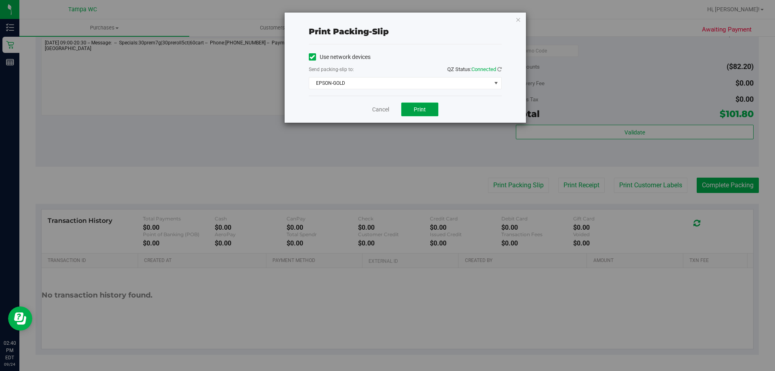 The width and height of the screenshot is (775, 371). I want to click on span: Connected, so click(484, 69).